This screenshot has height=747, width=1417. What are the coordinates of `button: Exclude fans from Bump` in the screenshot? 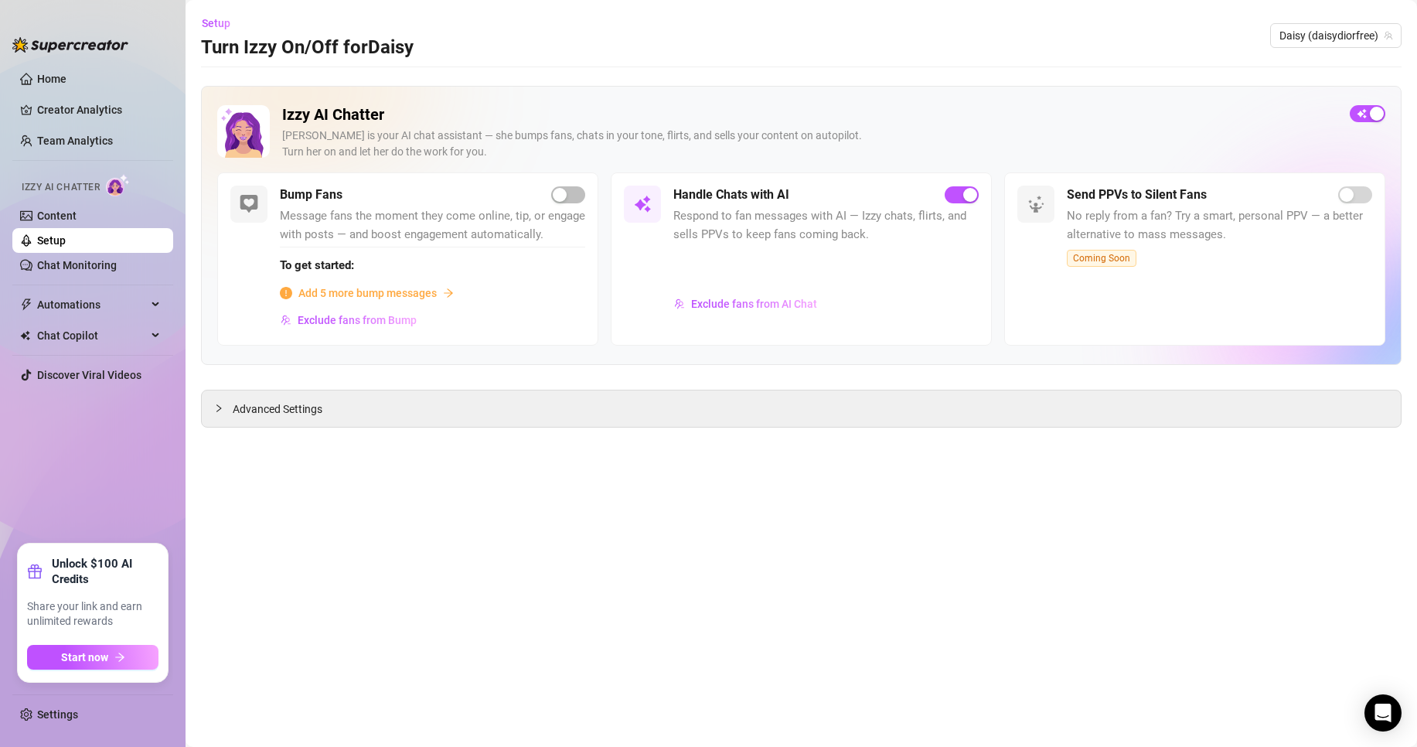 It's located at (349, 320).